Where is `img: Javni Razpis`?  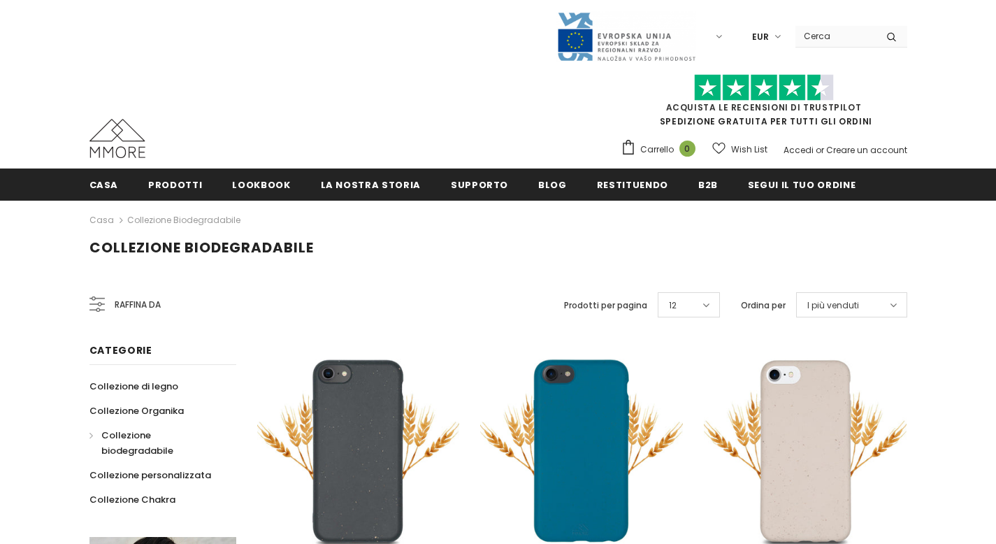
img: Javni Razpis is located at coordinates (626, 36).